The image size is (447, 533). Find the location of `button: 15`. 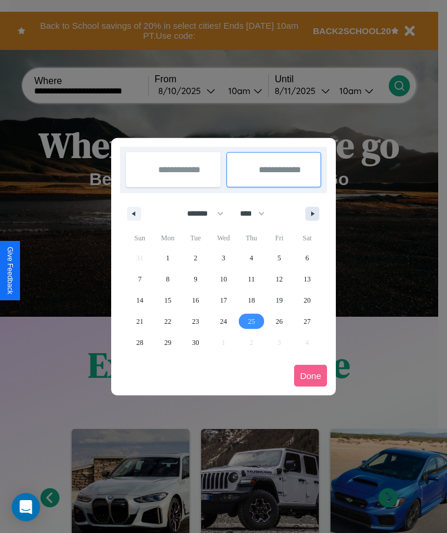

button: 15 is located at coordinates (167, 300).